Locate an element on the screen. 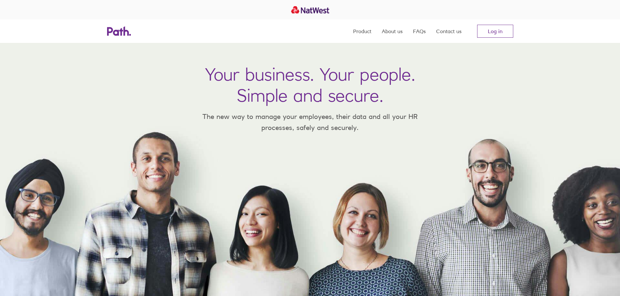 This screenshot has height=296, width=620. a: Log in is located at coordinates (495, 31).